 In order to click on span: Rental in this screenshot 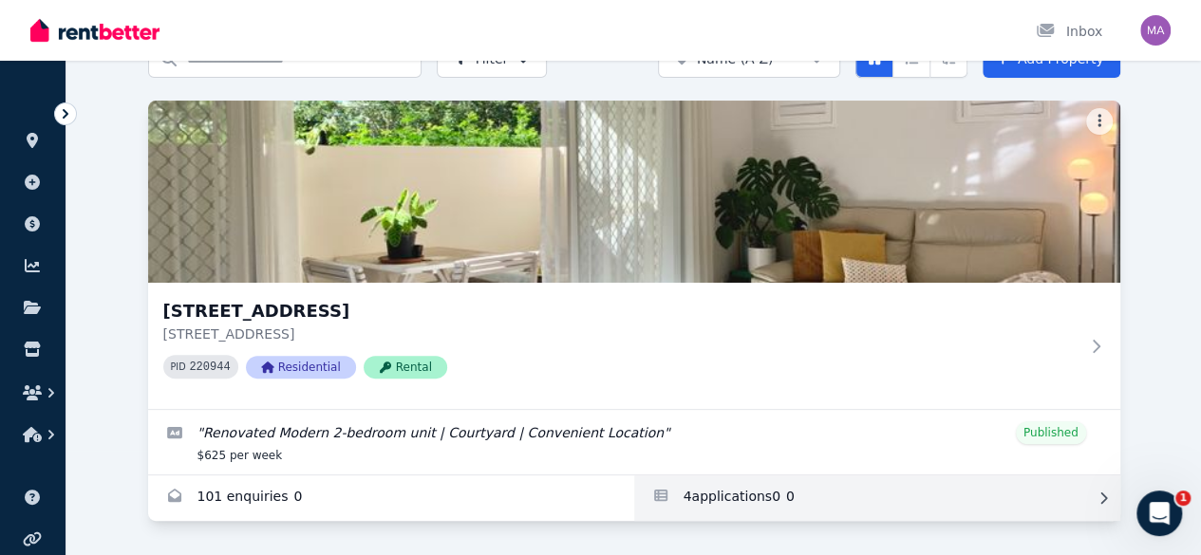, I will do `click(405, 367)`.